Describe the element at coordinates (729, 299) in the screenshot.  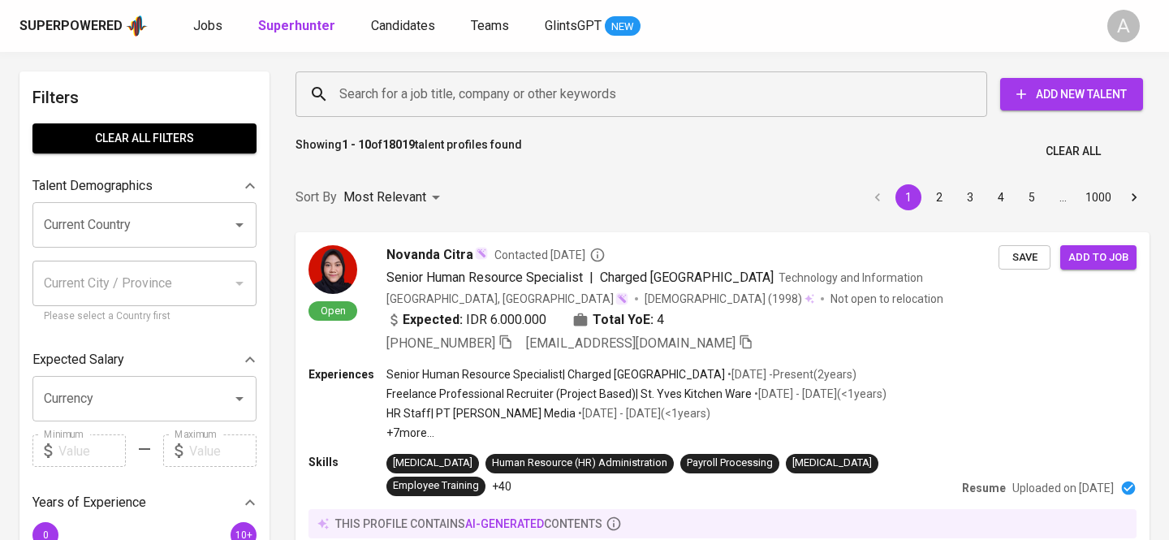
I see `div: (1998)` at that location.